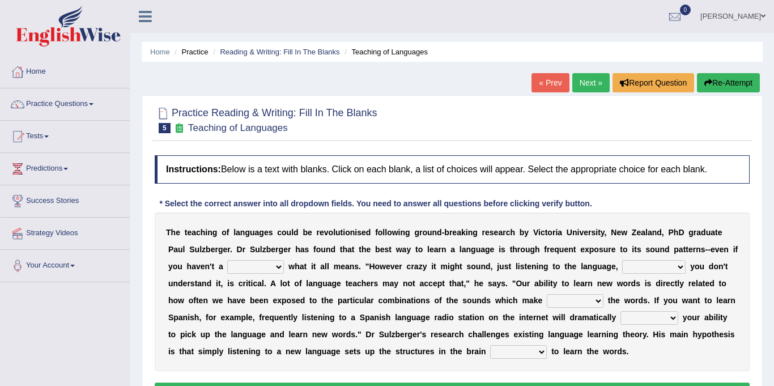 The image size is (774, 386). I want to click on small: Teaching of Languages, so click(238, 128).